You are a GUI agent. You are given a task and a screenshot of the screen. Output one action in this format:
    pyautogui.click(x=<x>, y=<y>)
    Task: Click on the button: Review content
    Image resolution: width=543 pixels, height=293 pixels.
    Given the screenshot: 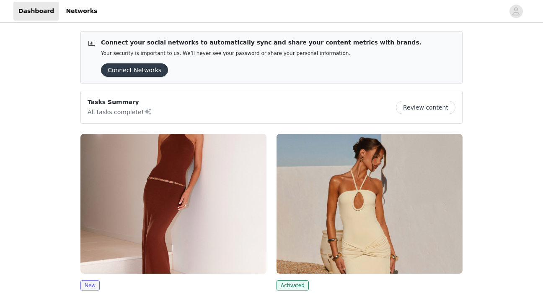 What is the action you would take?
    pyautogui.click(x=426, y=107)
    